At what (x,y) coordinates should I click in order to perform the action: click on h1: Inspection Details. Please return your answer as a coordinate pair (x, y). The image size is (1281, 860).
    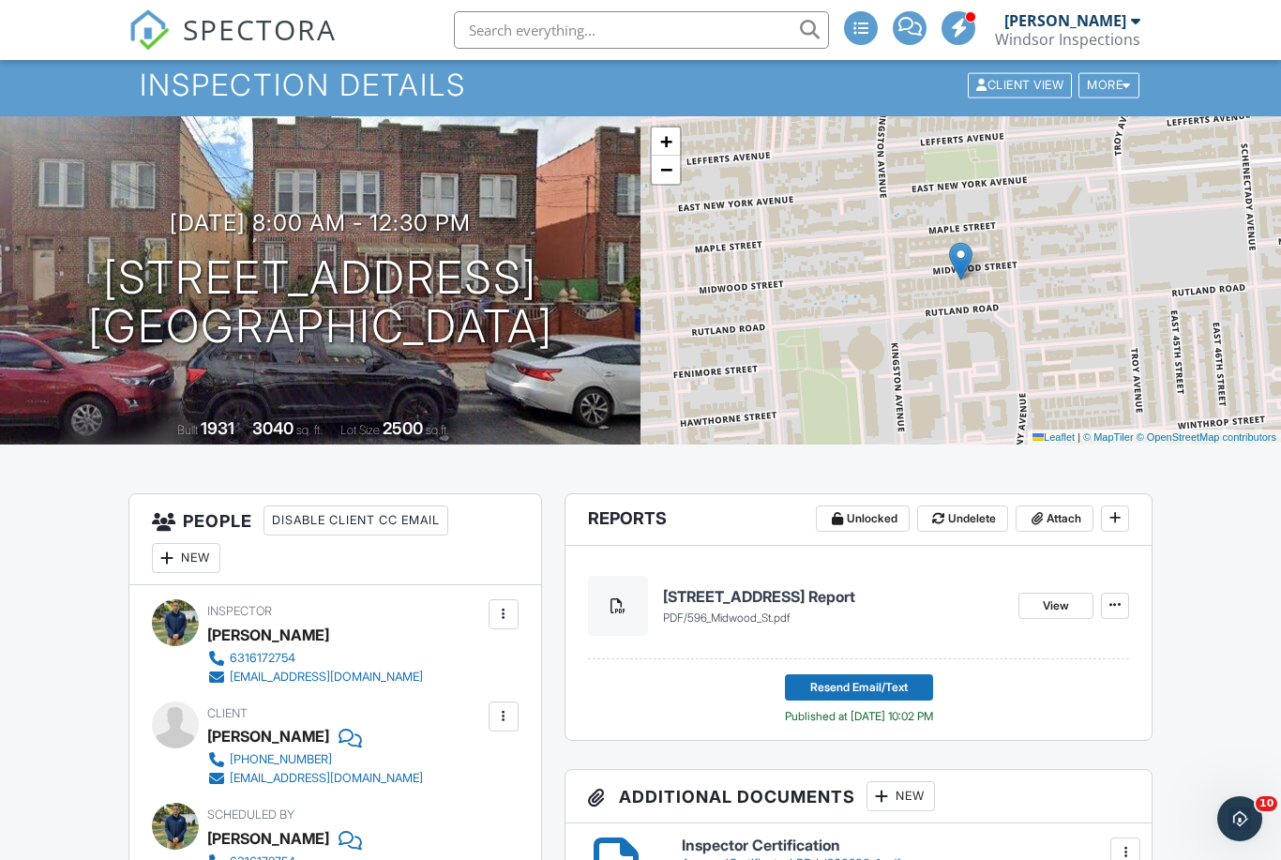
    Looking at the image, I should click on (640, 84).